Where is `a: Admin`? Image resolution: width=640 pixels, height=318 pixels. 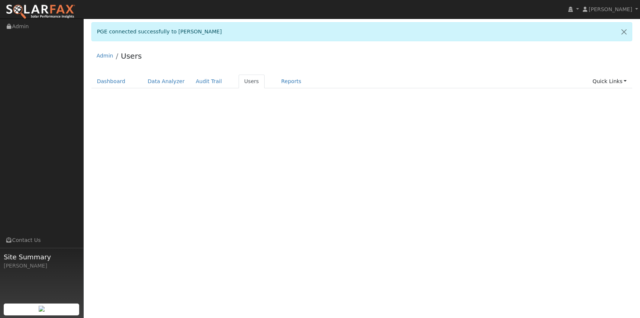 a: Admin is located at coordinates (105, 56).